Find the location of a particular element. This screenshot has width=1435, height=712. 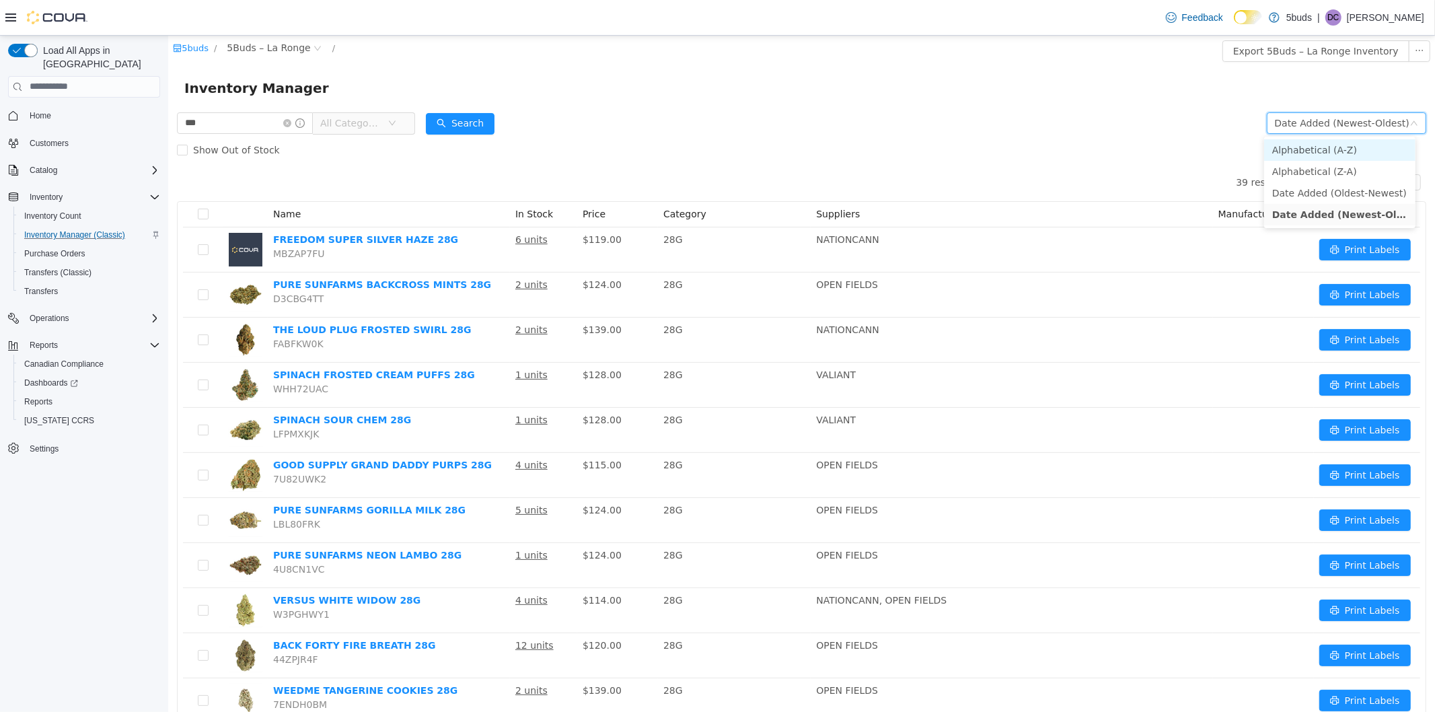

a: BACK FORTY FIRE BREATH 28G is located at coordinates (186, 609).